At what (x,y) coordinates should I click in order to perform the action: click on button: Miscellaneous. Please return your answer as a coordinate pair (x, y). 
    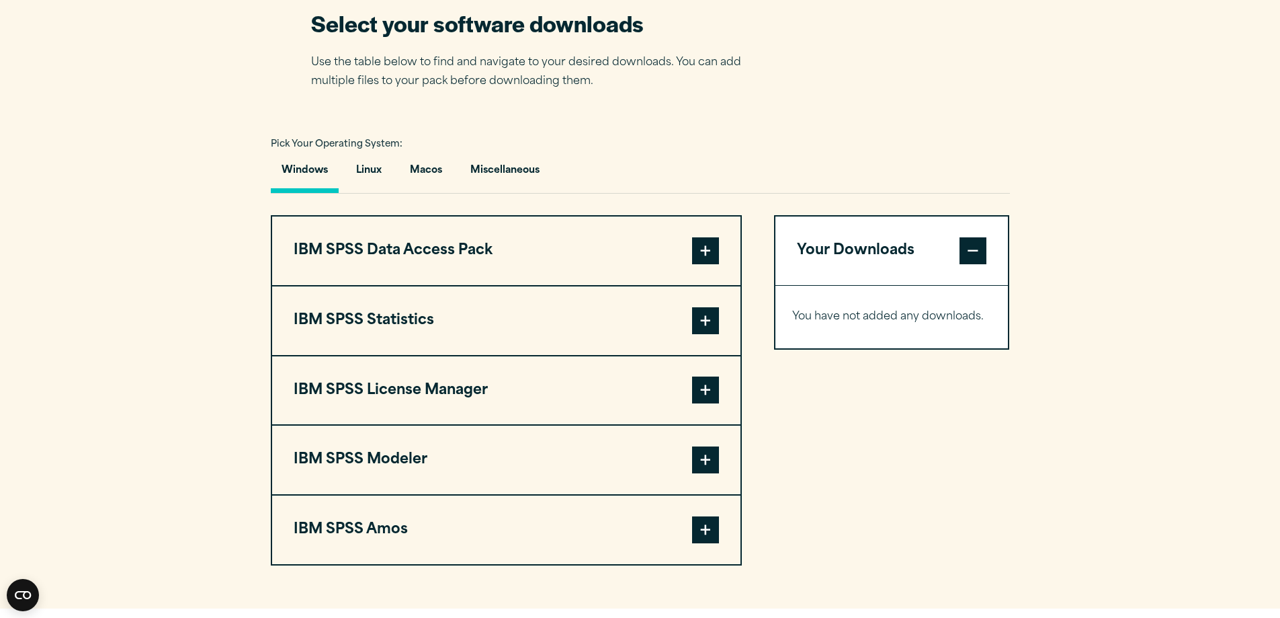
    Looking at the image, I should click on (505, 173).